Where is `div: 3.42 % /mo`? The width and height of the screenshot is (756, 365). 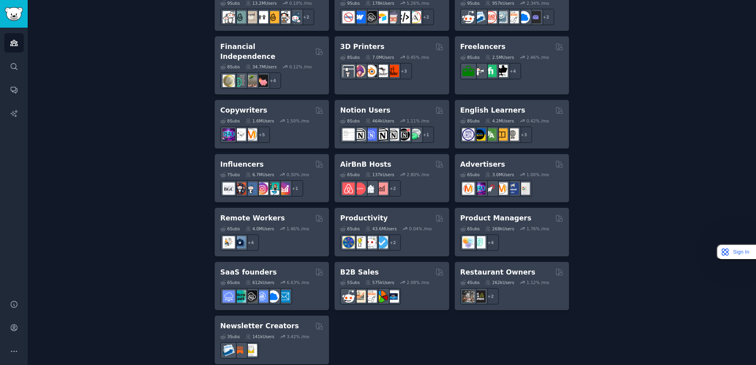
div: 3.42 % /mo is located at coordinates (298, 337).